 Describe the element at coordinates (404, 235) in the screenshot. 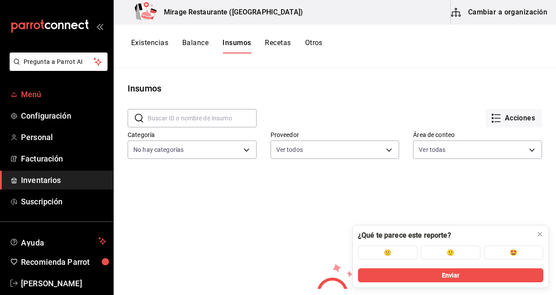

I see `div: ¿Qué te parece este reporte?` at that location.